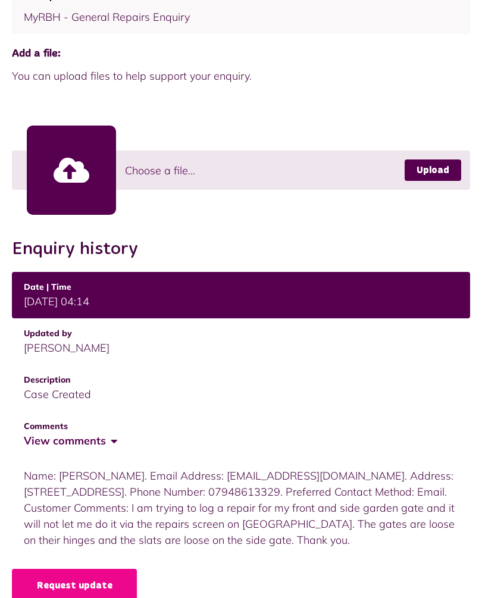 This screenshot has height=598, width=482. I want to click on span: Add a file:, so click(241, 54).